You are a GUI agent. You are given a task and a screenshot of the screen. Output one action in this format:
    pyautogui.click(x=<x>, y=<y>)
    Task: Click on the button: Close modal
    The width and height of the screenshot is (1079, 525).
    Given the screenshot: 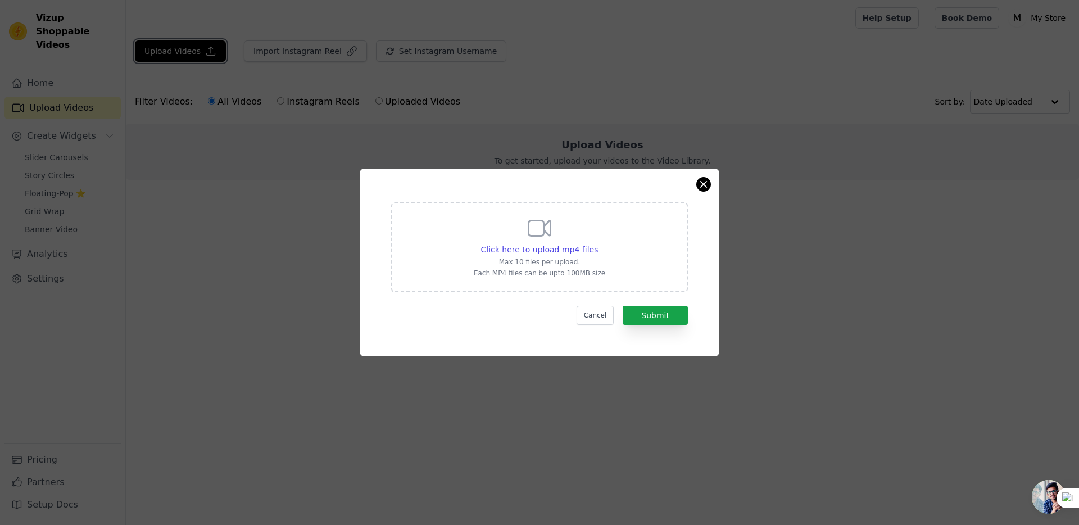 What is the action you would take?
    pyautogui.click(x=704, y=184)
    